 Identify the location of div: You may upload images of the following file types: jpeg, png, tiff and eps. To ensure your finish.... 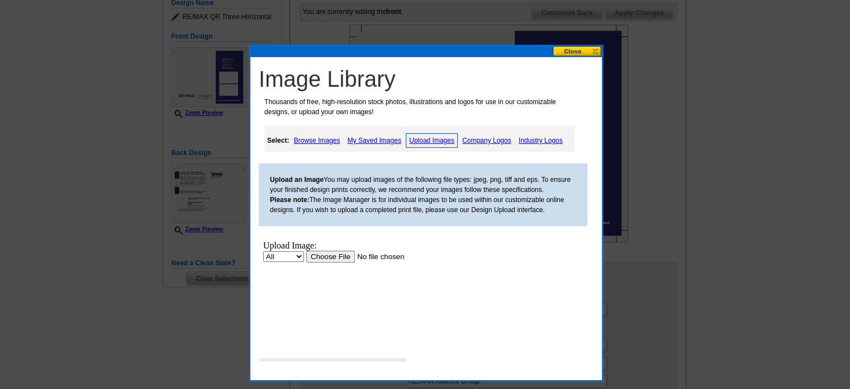
(423, 195).